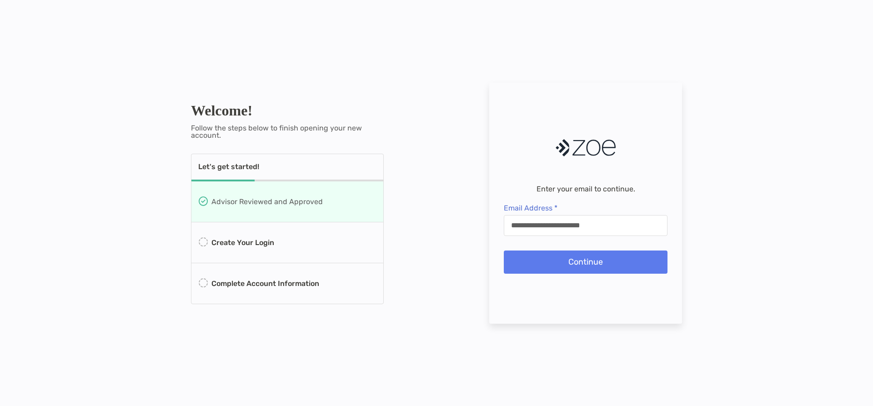 Image resolution: width=873 pixels, height=406 pixels. I want to click on p: Create Your Login, so click(243, 242).